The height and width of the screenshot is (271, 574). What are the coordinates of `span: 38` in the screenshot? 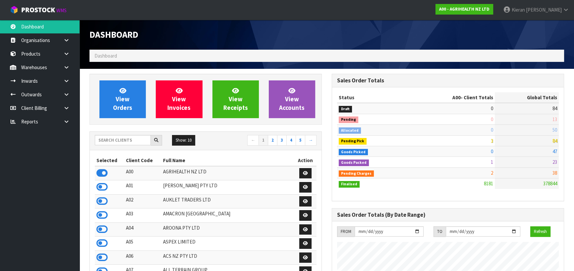 It's located at (555, 173).